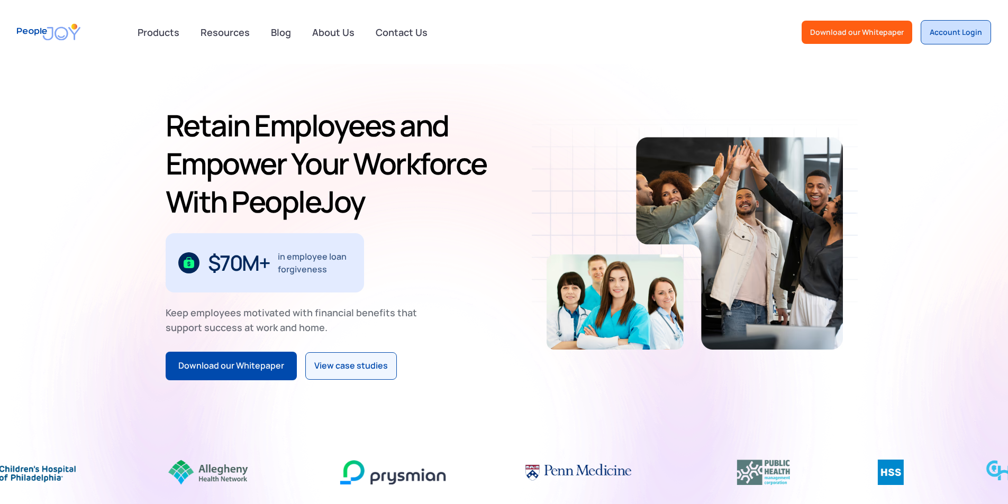  What do you see at coordinates (265, 263) in the screenshot?
I see `div: 1 / 3` at bounding box center [265, 263].